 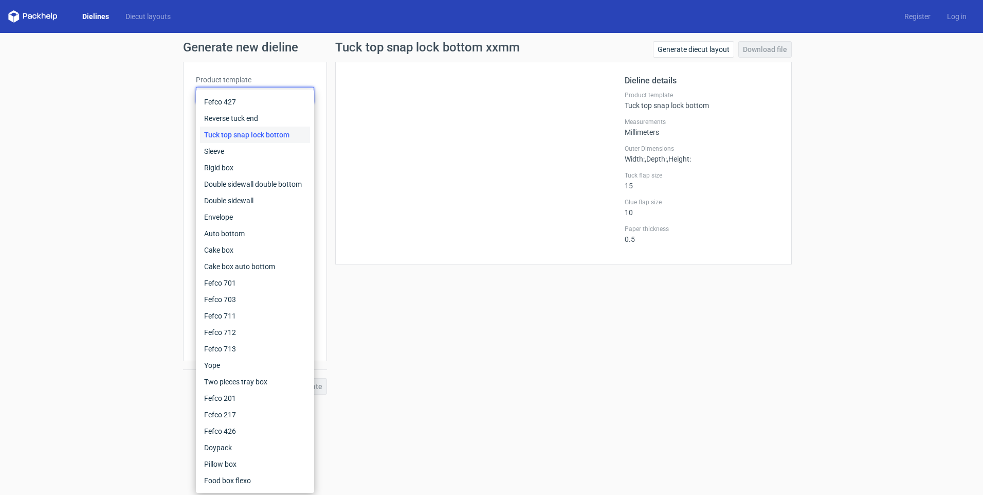 I want to click on div: Fefco 427, so click(x=255, y=102).